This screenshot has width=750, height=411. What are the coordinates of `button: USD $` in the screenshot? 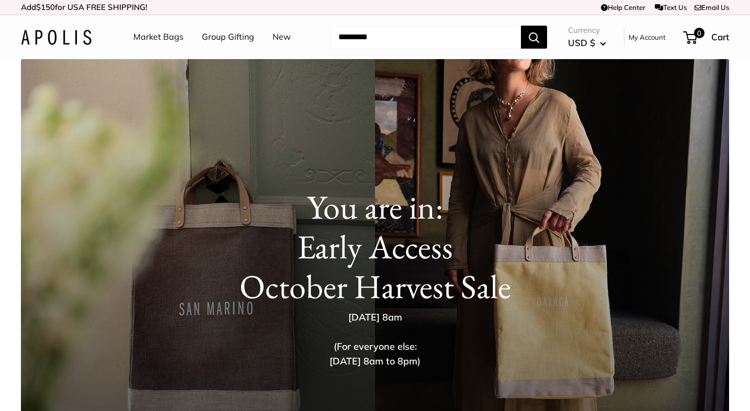 It's located at (587, 43).